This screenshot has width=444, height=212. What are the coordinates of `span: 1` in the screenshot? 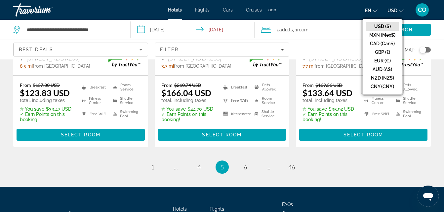 It's located at (153, 167).